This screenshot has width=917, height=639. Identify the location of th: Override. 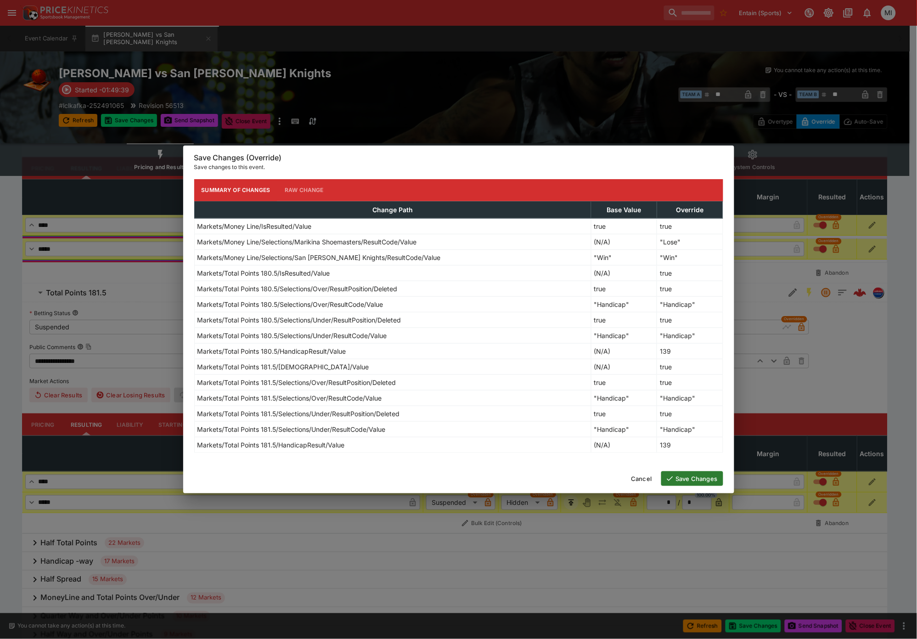
(690, 209).